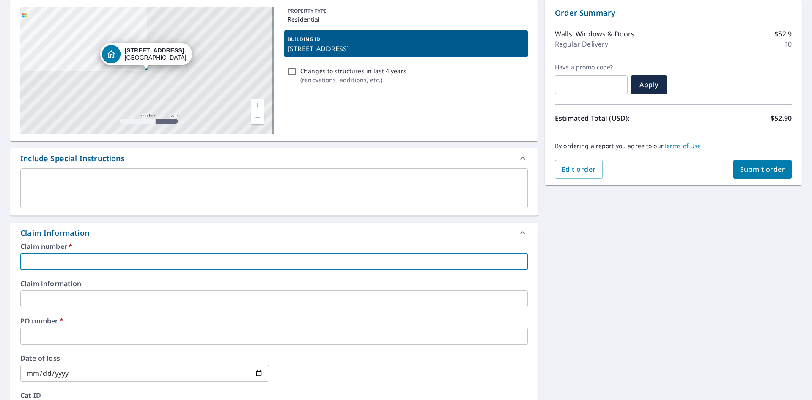 The height and width of the screenshot is (400, 812). What do you see at coordinates (673, 146) in the screenshot?
I see `p: By ordering a report you agree to our` at bounding box center [673, 146].